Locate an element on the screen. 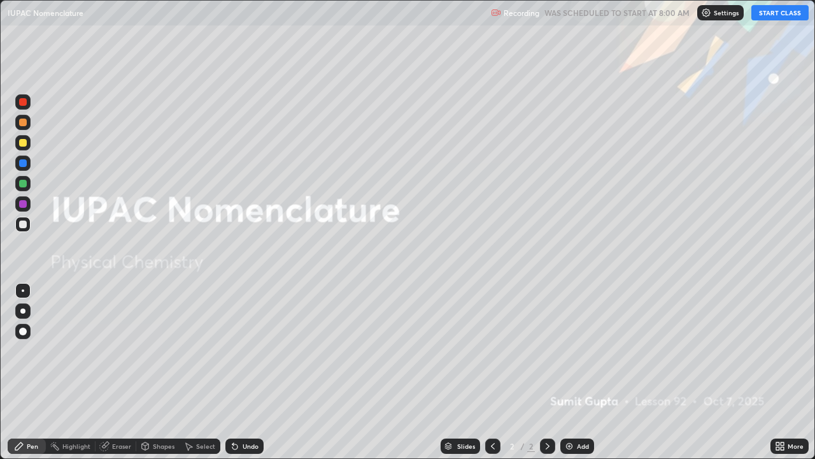 Image resolution: width=815 pixels, height=459 pixels. div: Undo is located at coordinates (250, 446).